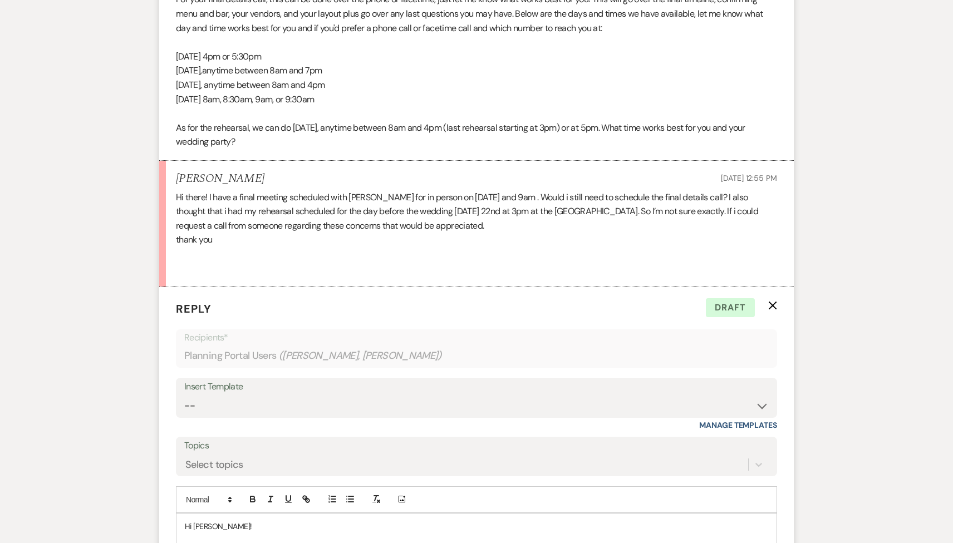  What do you see at coordinates (477, 338) in the screenshot?
I see `p: Recipients*` at bounding box center [477, 338].